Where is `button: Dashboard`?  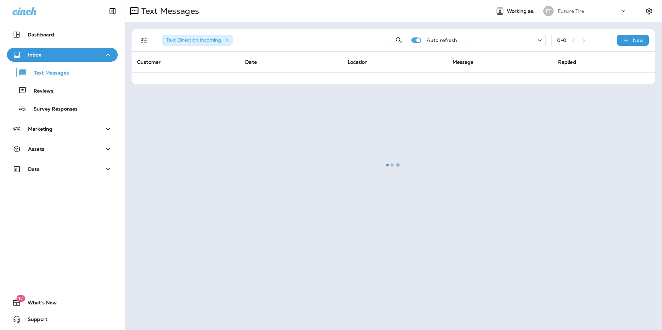 button: Dashboard is located at coordinates (62, 35).